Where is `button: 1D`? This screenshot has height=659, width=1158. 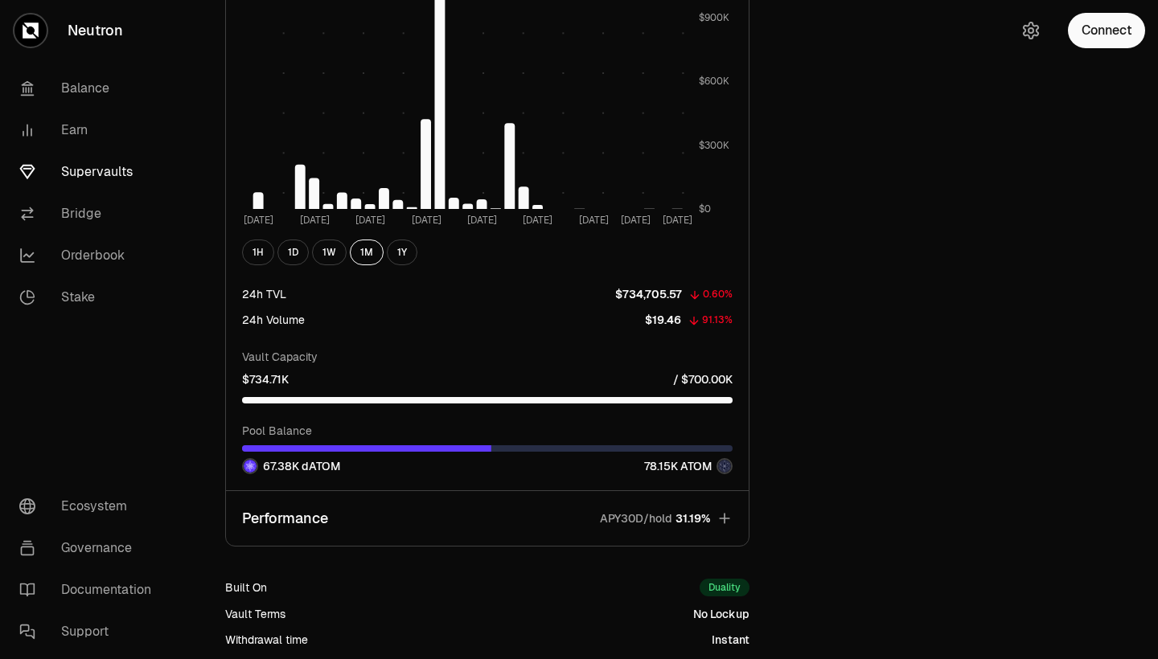
button: 1D is located at coordinates (293, 252).